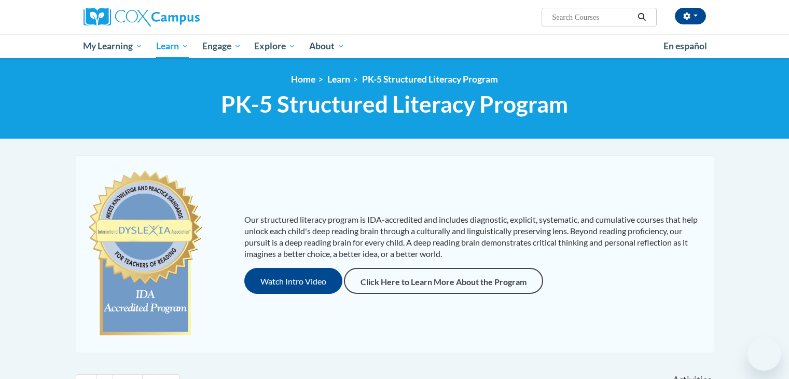 The width and height of the screenshot is (789, 379). I want to click on span: PK-5 Structured Literacy Program, so click(394, 104).